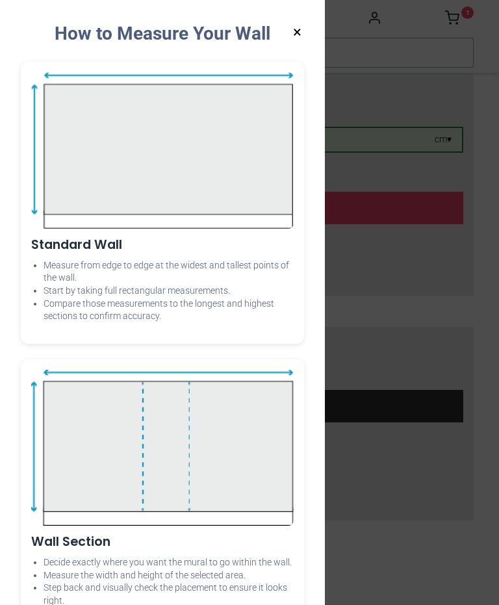  I want to click on img: Wall Section, so click(162, 447).